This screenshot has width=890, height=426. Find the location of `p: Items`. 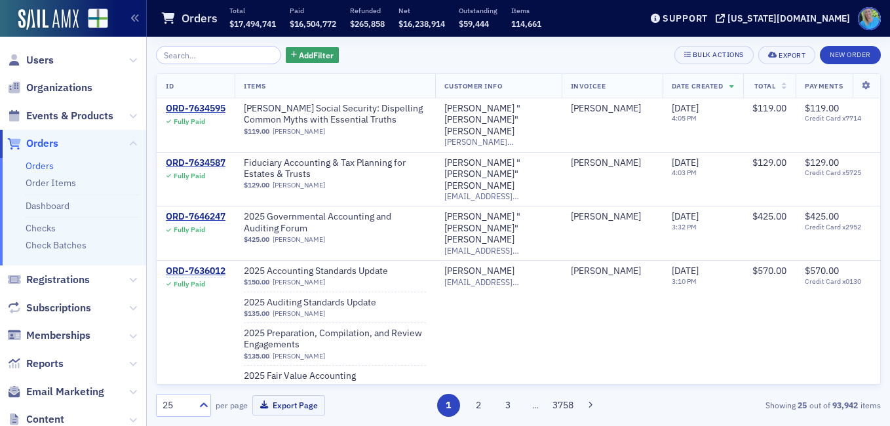

p: Items is located at coordinates (526, 10).